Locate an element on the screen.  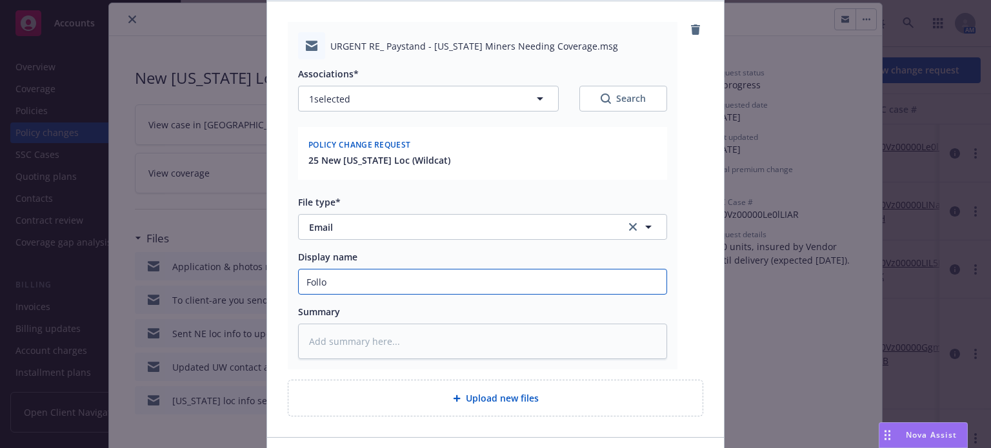
div: Upload new files is located at coordinates (496, 398).